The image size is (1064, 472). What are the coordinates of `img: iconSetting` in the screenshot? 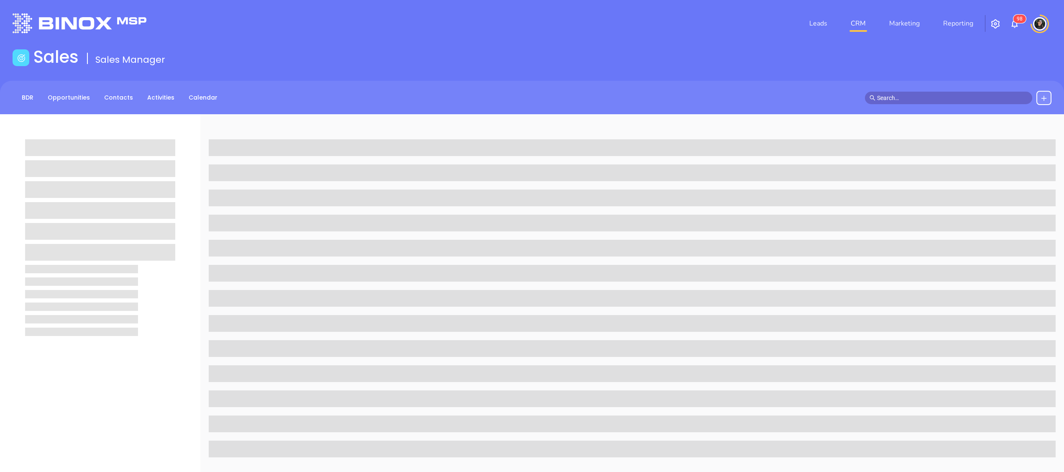 It's located at (996, 24).